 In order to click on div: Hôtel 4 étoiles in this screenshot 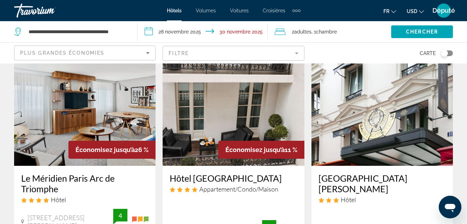, I will do `click(85, 200)`.